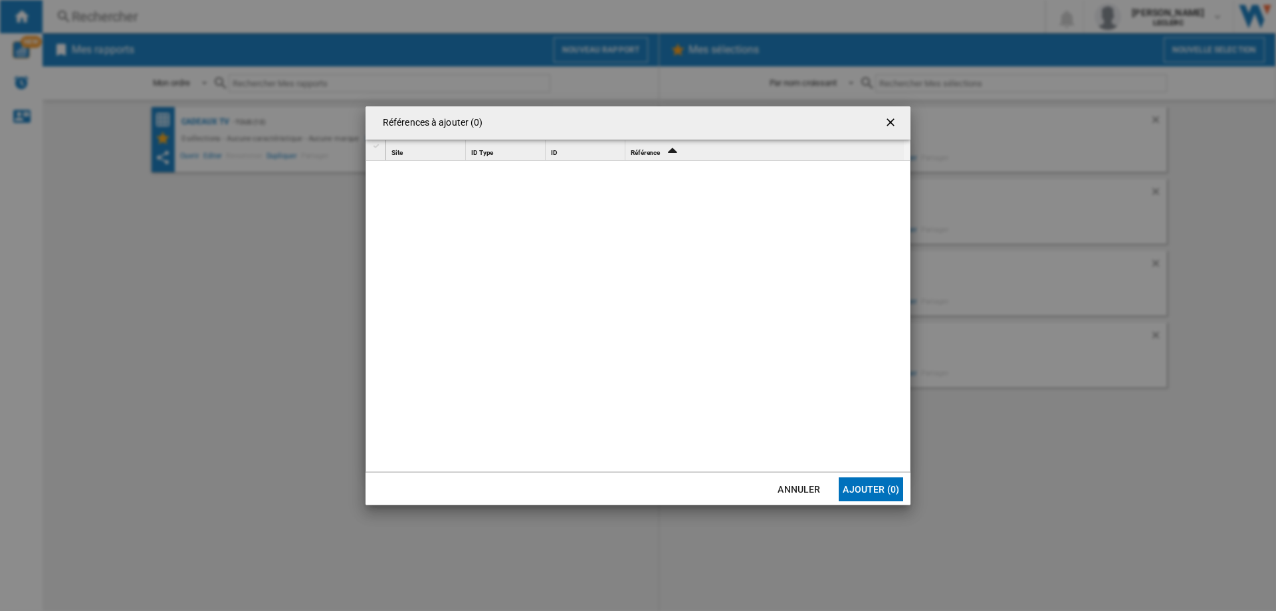  Describe the element at coordinates (766, 150) in the screenshot. I see `div: Référence Sort Ascending` at that location.